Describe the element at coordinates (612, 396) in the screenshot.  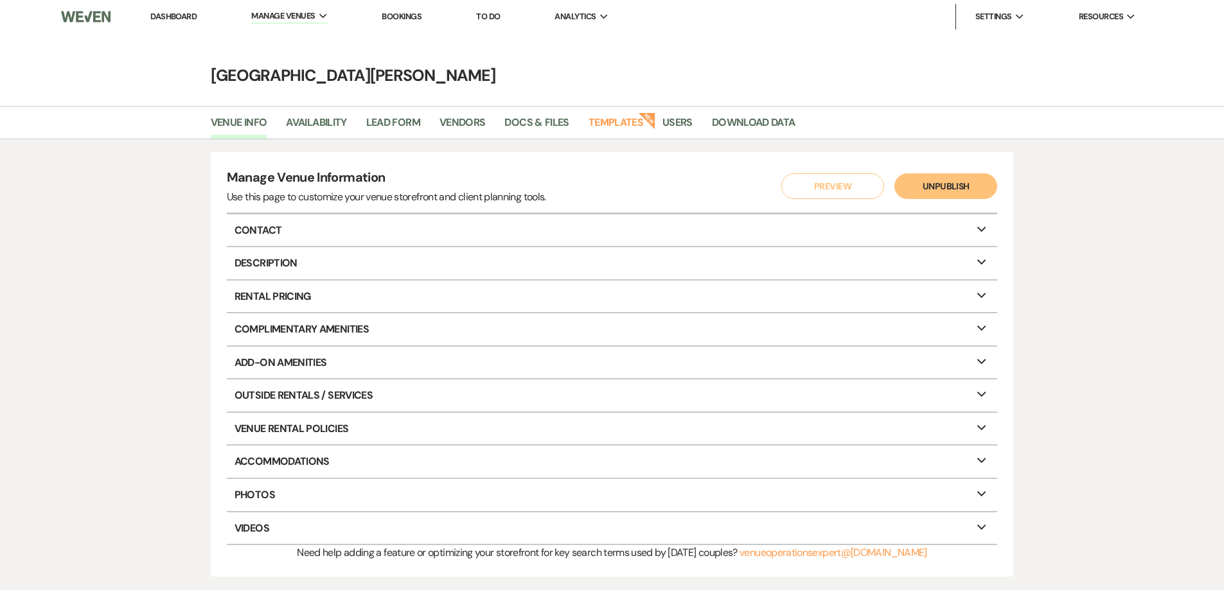
I see `p: Outside Rentals / Services` at that location.